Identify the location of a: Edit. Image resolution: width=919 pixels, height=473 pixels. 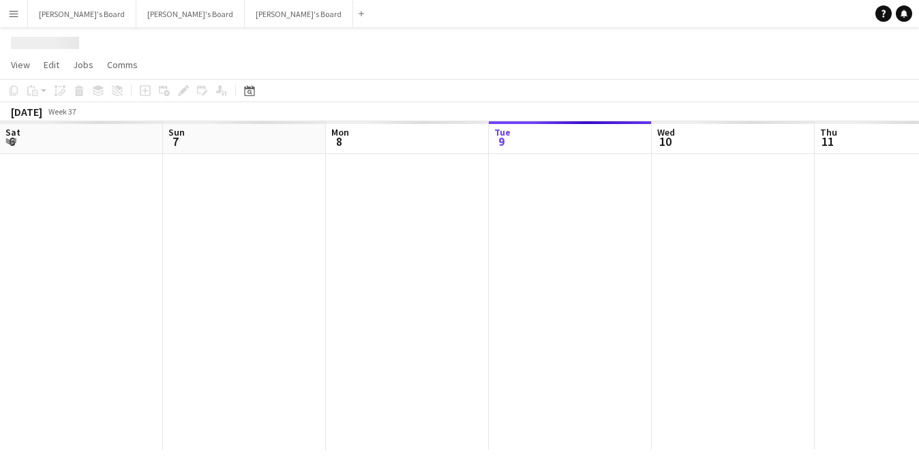
(51, 65).